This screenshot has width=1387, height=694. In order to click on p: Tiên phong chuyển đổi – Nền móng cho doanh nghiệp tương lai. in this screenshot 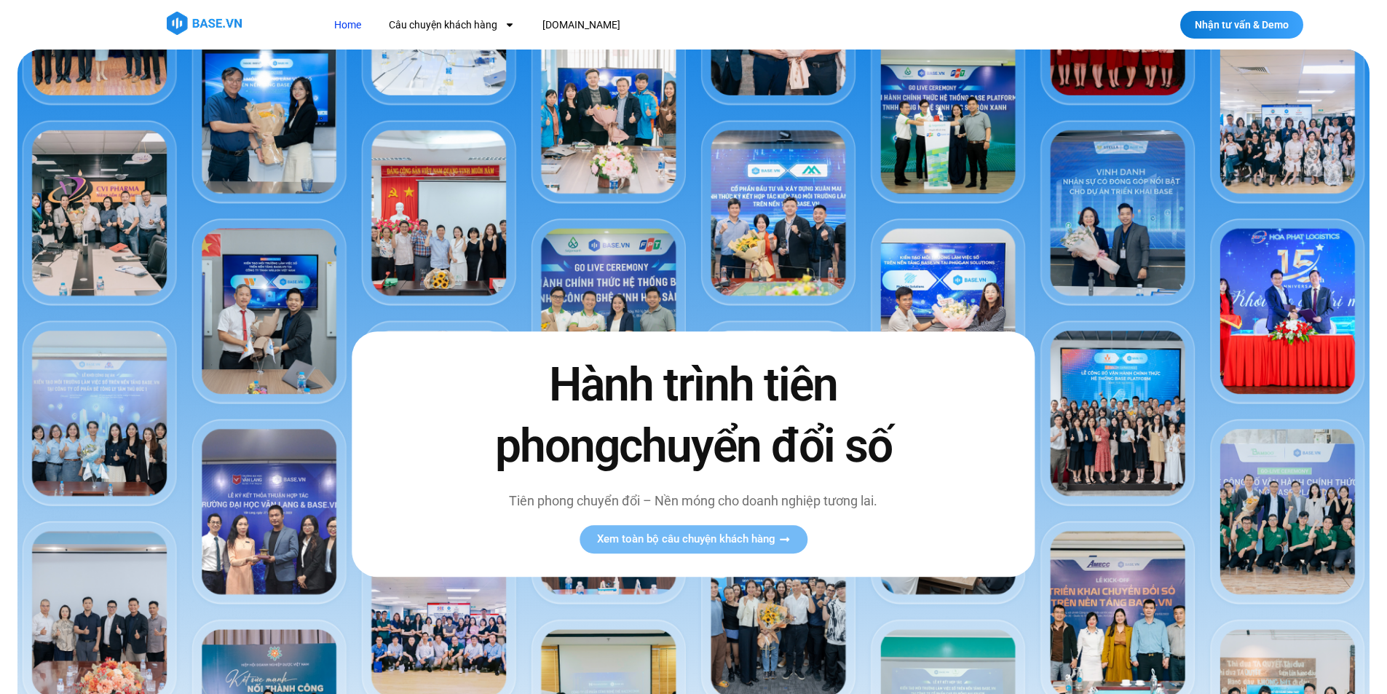, I will do `click(693, 500)`.